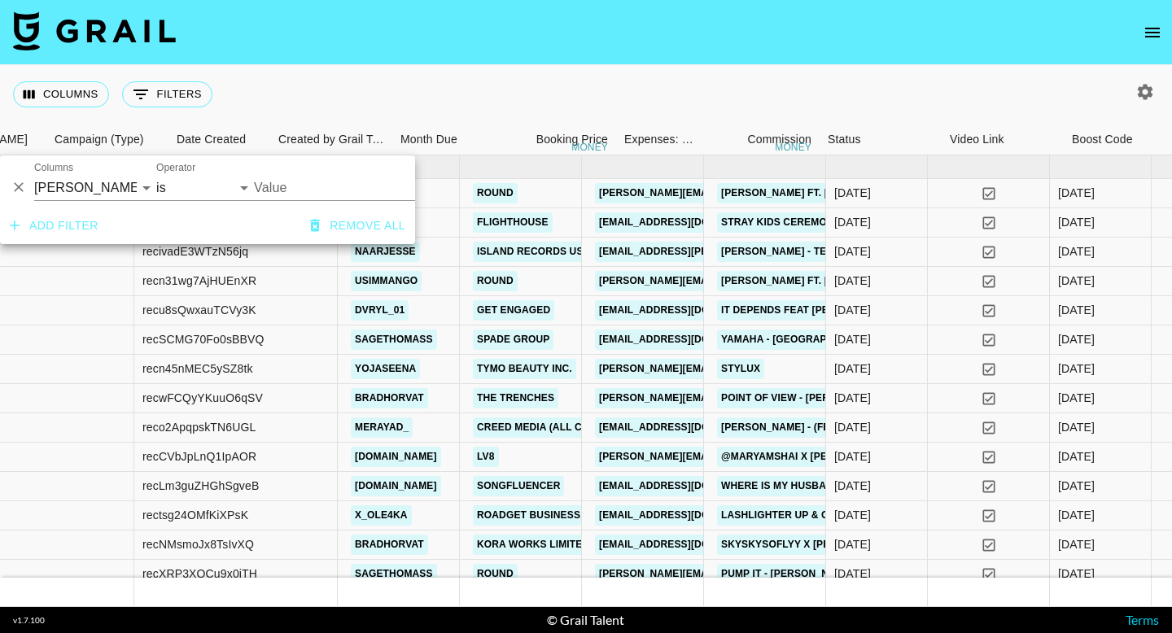 This screenshot has height=633, width=1172. I want to click on a: KORA WORKS LIMITED, so click(533, 545).